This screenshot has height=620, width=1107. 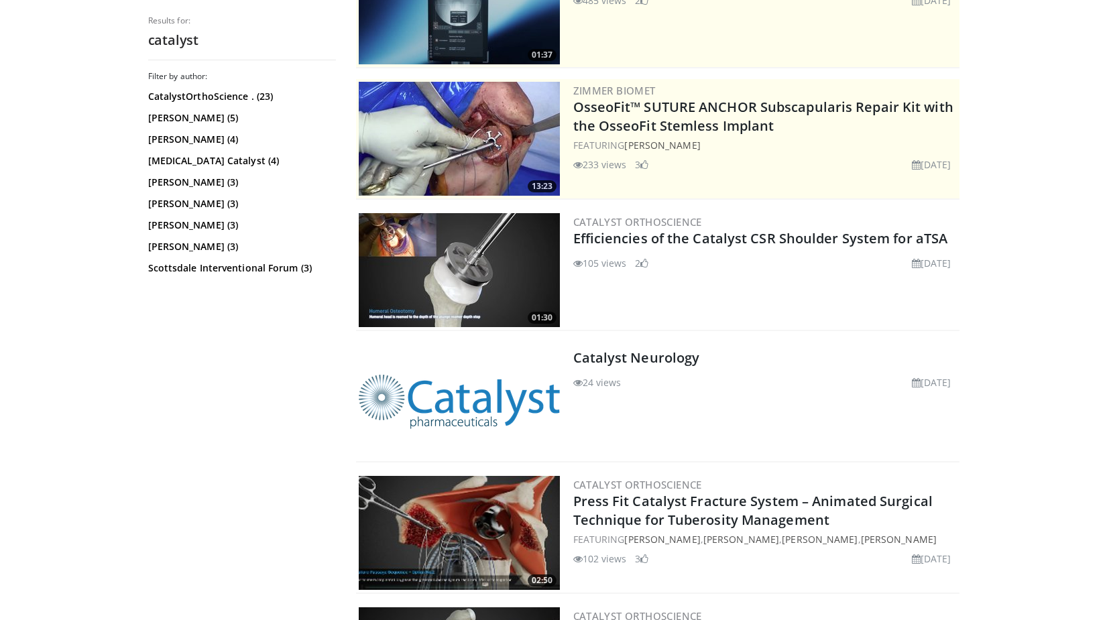 What do you see at coordinates (242, 76) in the screenshot?
I see `h3: Filter by author:` at bounding box center [242, 76].